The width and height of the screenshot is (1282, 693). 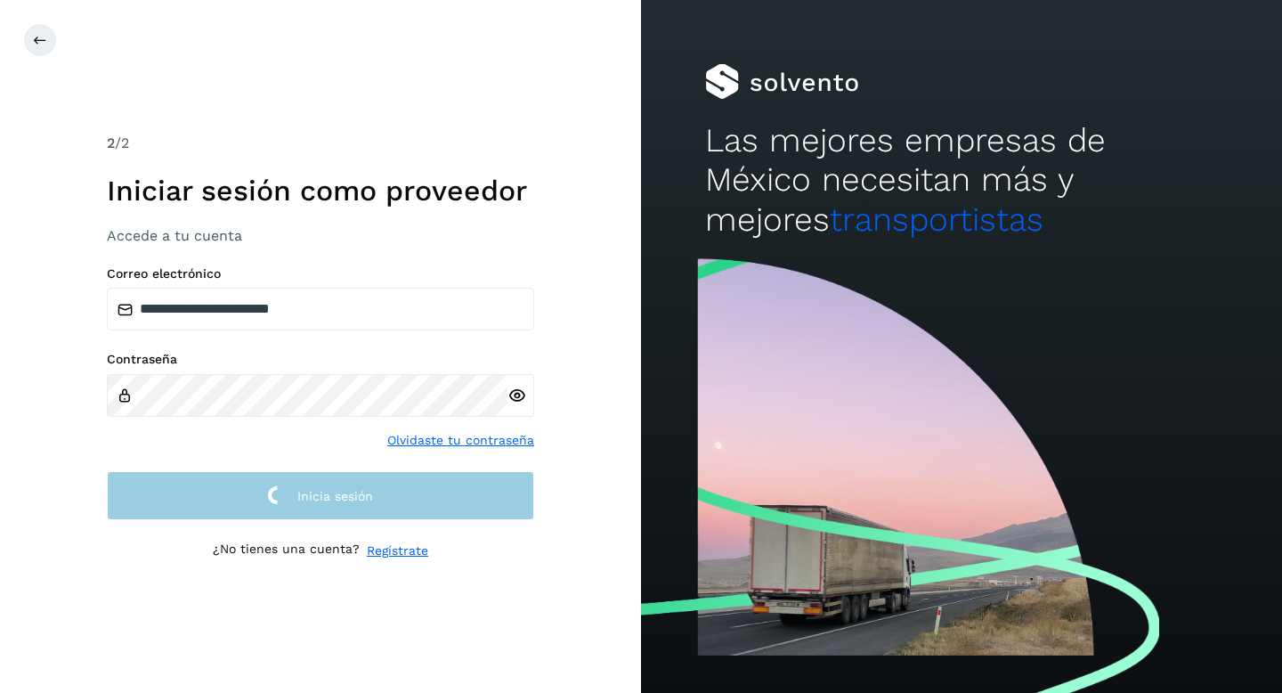 I want to click on span: 2, so click(x=110, y=142).